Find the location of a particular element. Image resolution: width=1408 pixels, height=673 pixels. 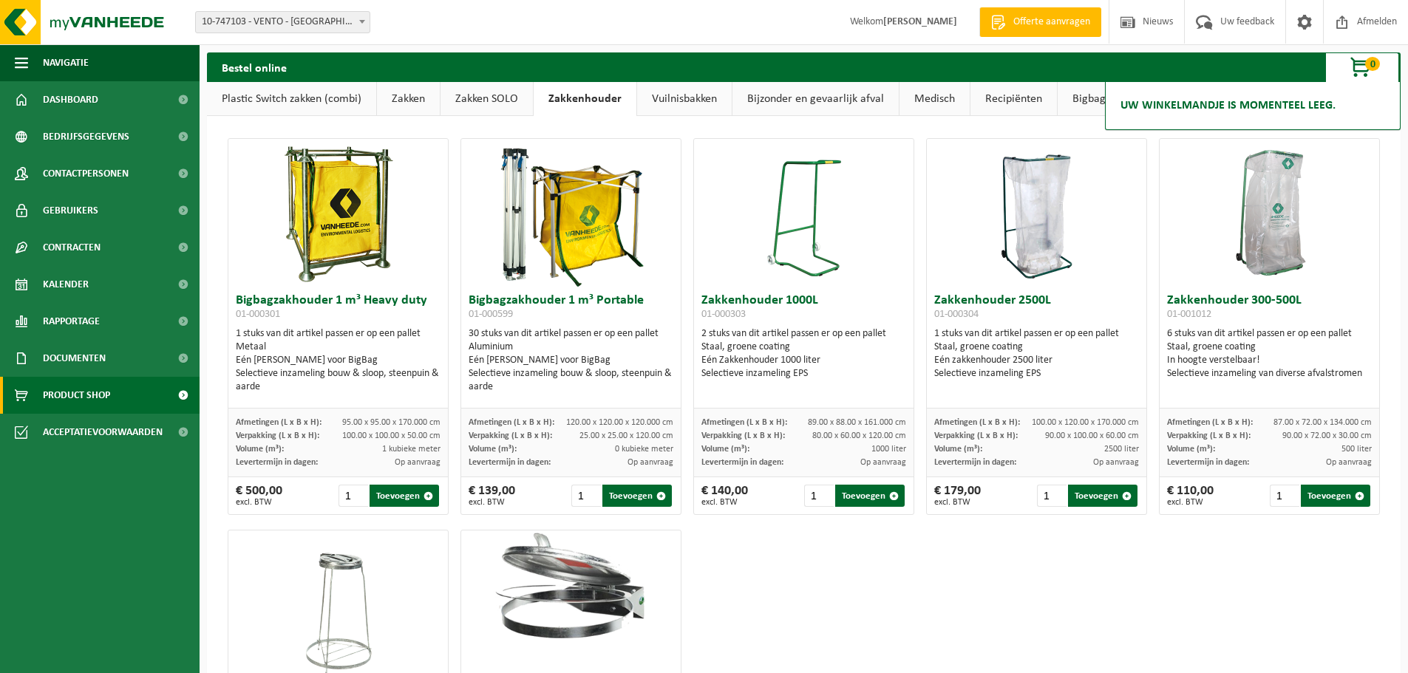

span: Kalender is located at coordinates (66, 285).